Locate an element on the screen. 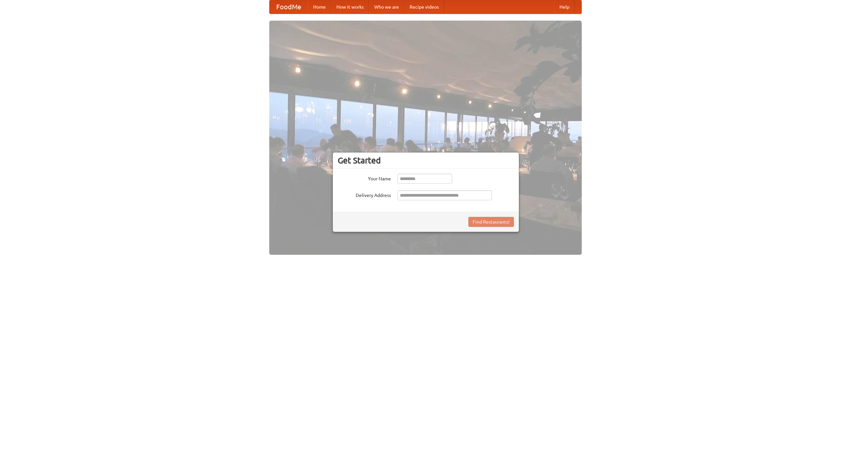 Image resolution: width=851 pixels, height=470 pixels. label: Delivery Address is located at coordinates (364, 194).